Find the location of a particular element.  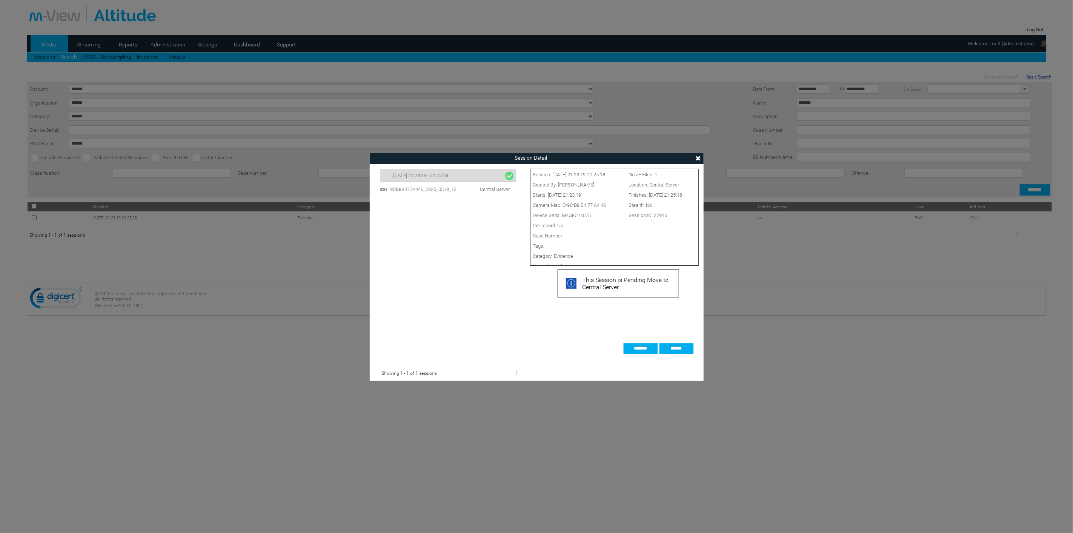

span: This Session is Pending Move to Central Server is located at coordinates (627, 283).